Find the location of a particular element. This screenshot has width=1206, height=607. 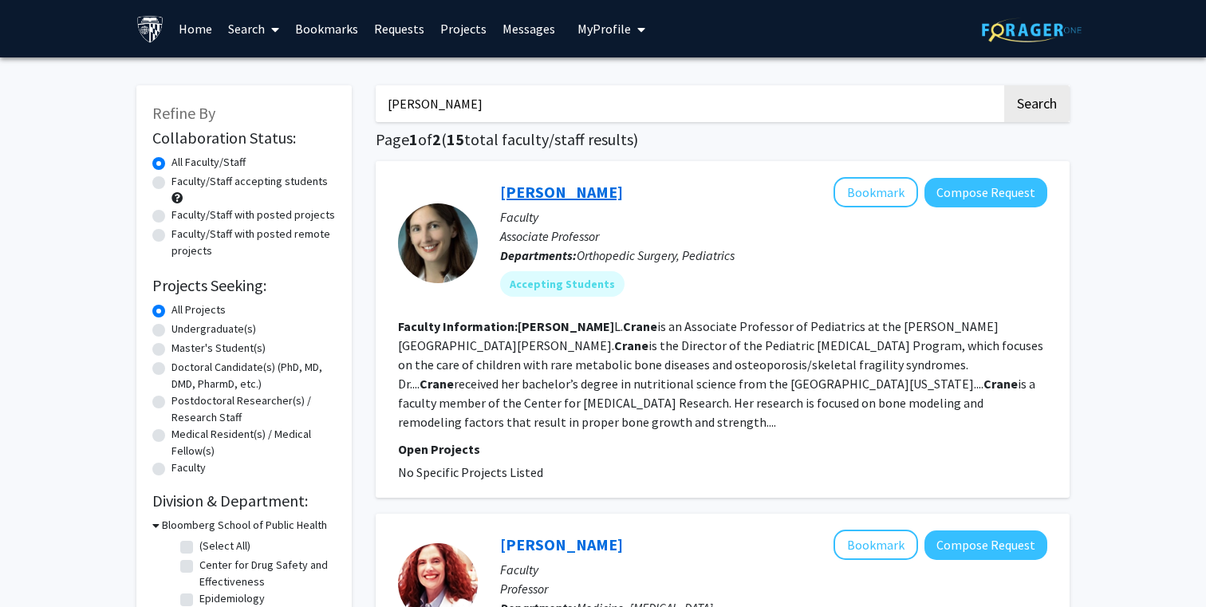

b: Departments: is located at coordinates (538, 255).